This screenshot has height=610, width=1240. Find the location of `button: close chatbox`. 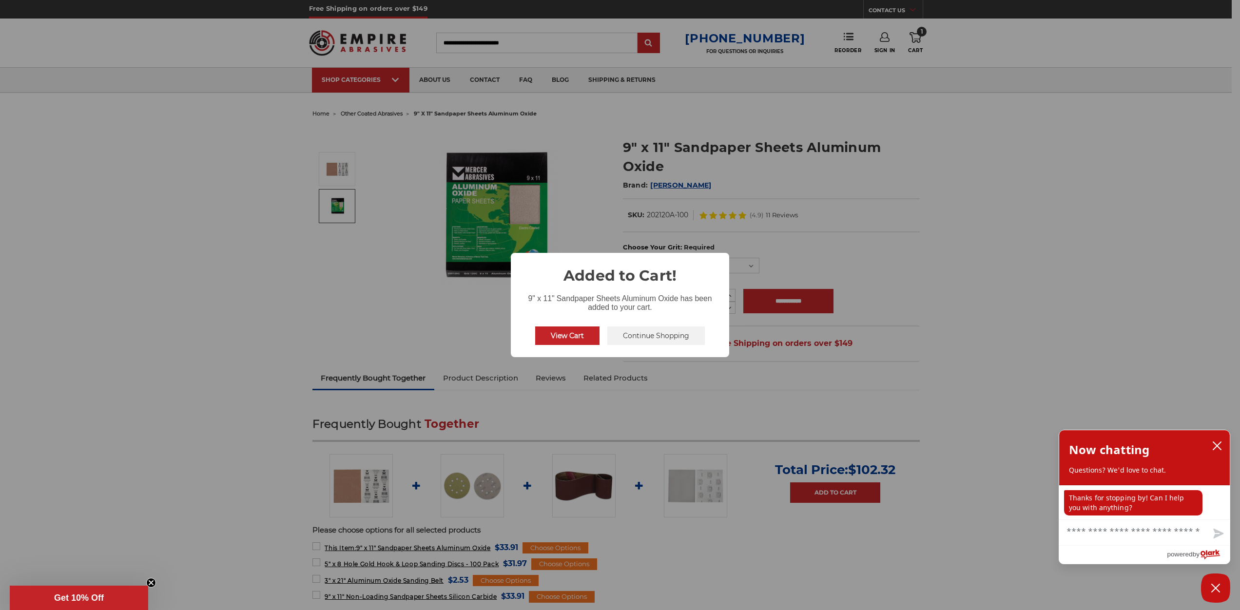

button: close chatbox is located at coordinates (1217, 446).